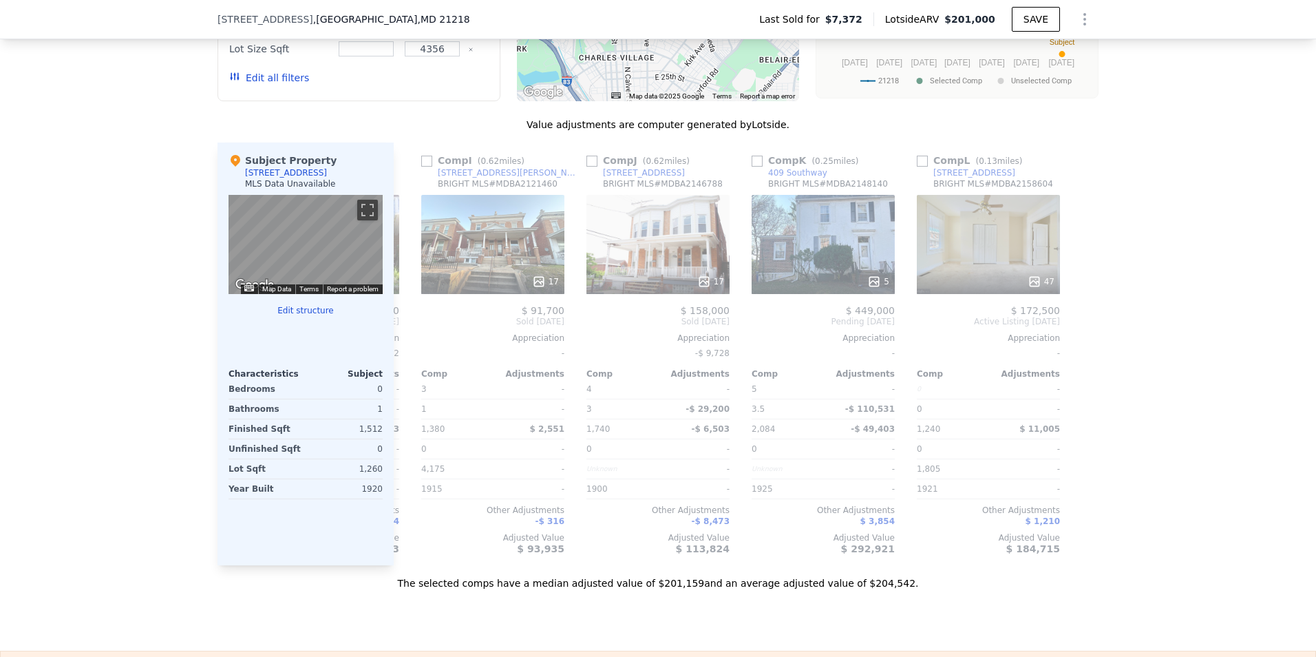 The height and width of the screenshot is (657, 1316). Describe the element at coordinates (873, 429) in the screenshot. I see `span: -$ 49,403` at that location.